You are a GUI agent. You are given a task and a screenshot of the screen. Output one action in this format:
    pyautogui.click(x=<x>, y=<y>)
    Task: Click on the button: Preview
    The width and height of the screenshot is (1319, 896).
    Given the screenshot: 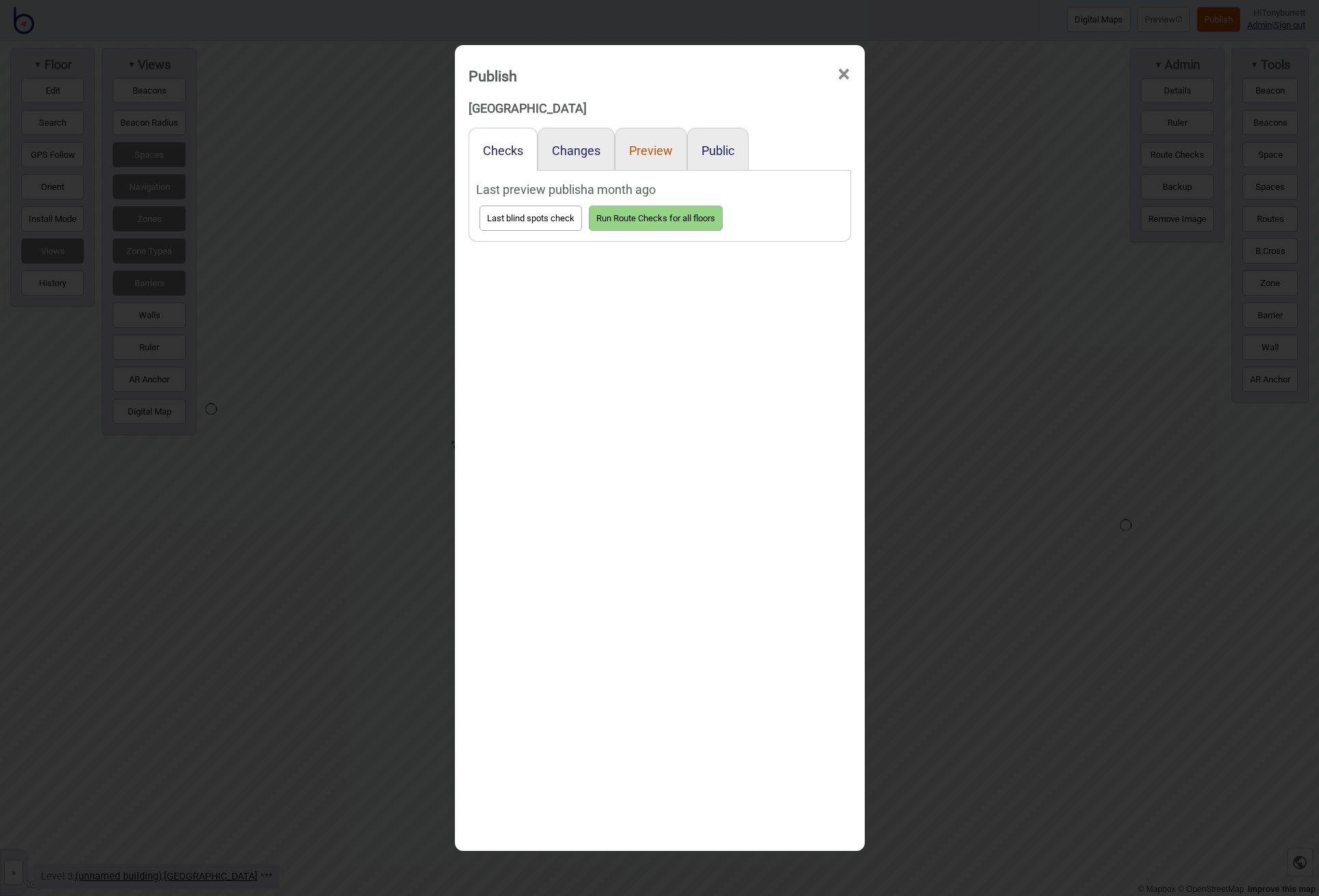 What is the action you would take?
    pyautogui.click(x=651, y=150)
    